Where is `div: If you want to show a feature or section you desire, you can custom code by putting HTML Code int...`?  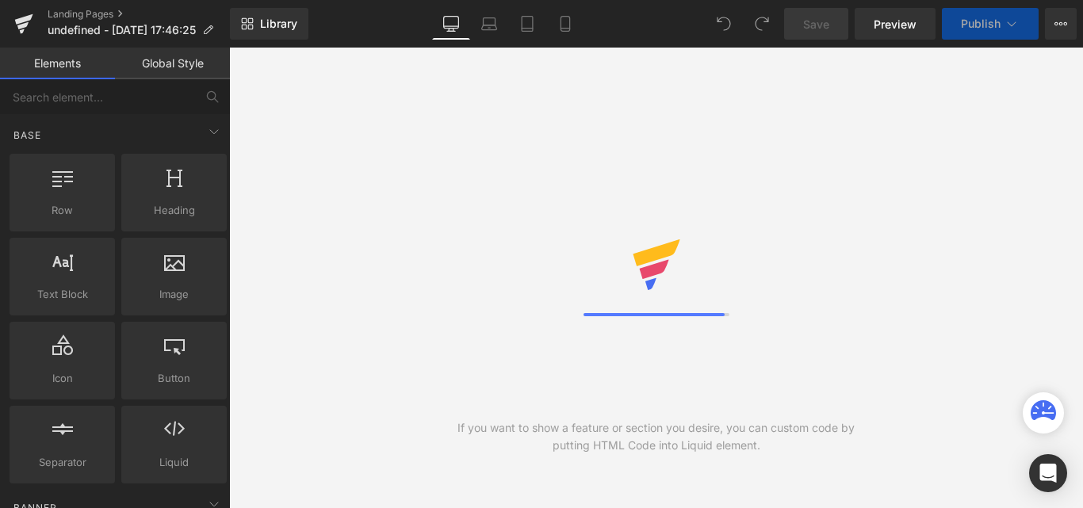 div: If you want to show a feature or section you desire, you can custom code by putting HTML Code int... is located at coordinates (656, 437).